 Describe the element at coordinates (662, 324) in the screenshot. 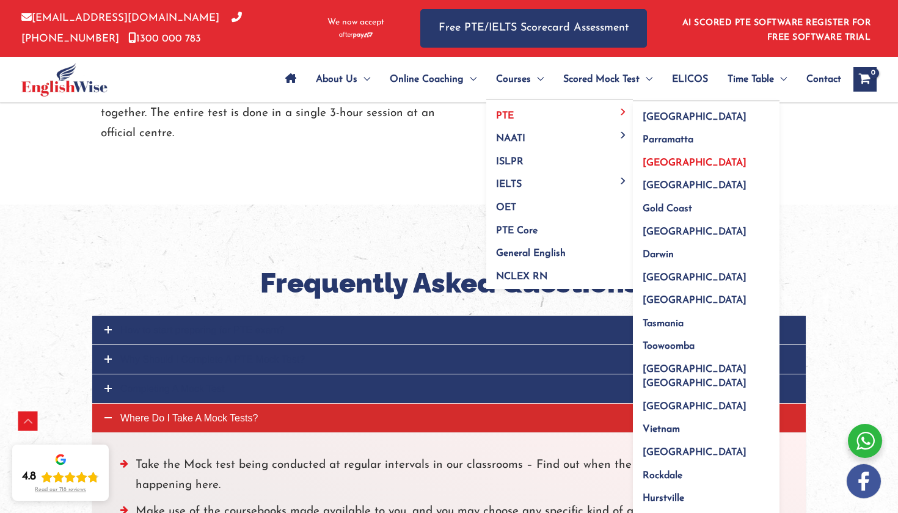

I see `span: Tasmania` at that location.